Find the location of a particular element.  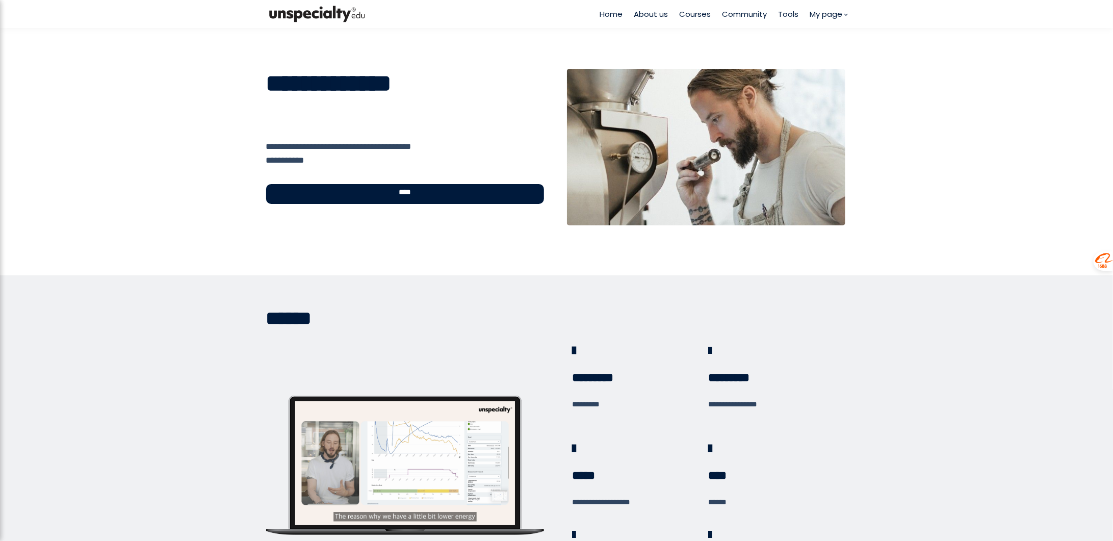

span: Home is located at coordinates (611, 14).